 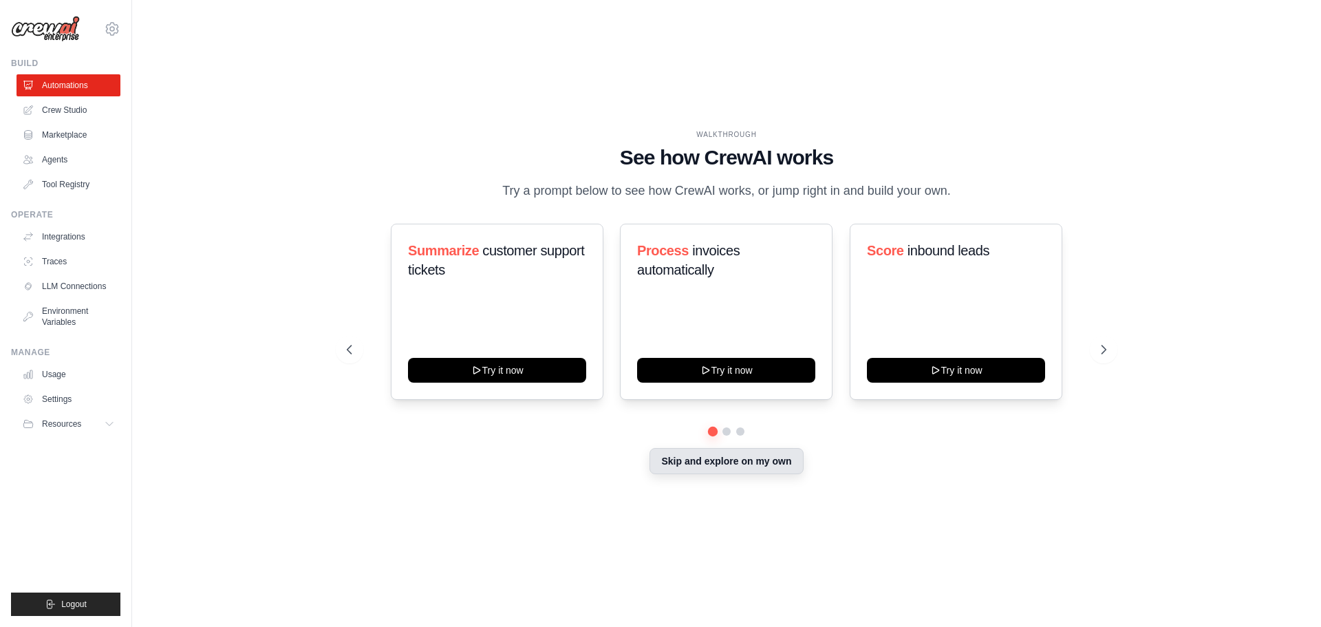 I want to click on span: customer support tickets, so click(x=496, y=260).